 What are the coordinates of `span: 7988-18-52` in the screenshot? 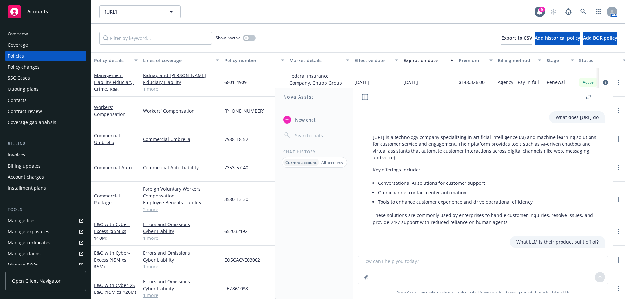 It's located at (236, 139).